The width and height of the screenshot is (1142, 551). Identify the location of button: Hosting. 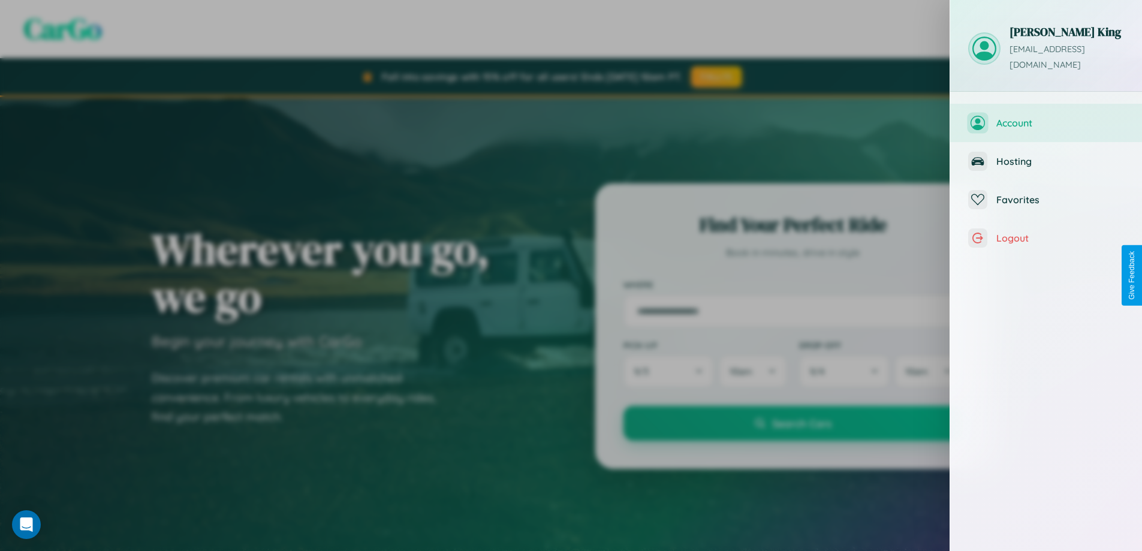
(1046, 161).